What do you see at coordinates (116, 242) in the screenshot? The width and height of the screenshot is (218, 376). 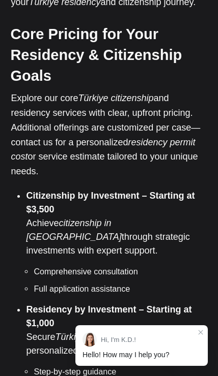 I see `li: Achieve through strategic investments with expert support.` at bounding box center [116, 242].